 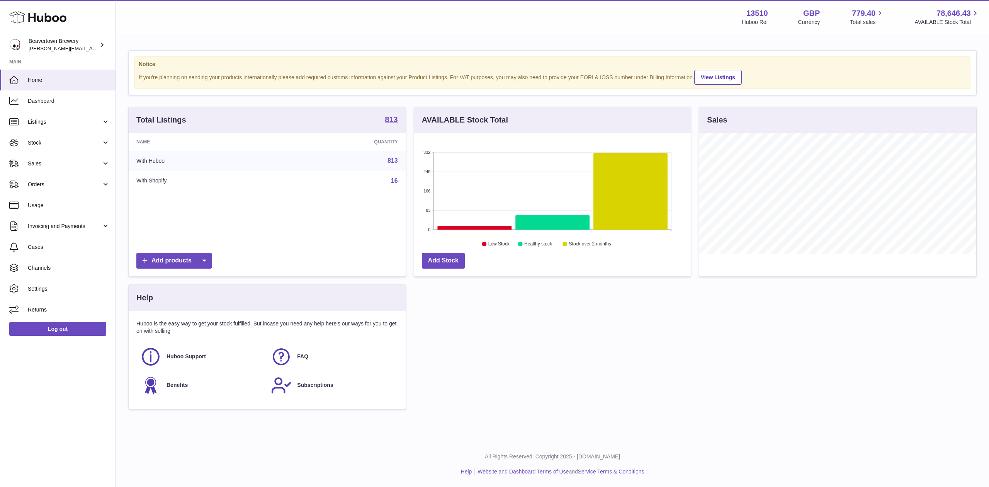 What do you see at coordinates (161, 120) in the screenshot?
I see `h3: Total Listings` at bounding box center [161, 120].